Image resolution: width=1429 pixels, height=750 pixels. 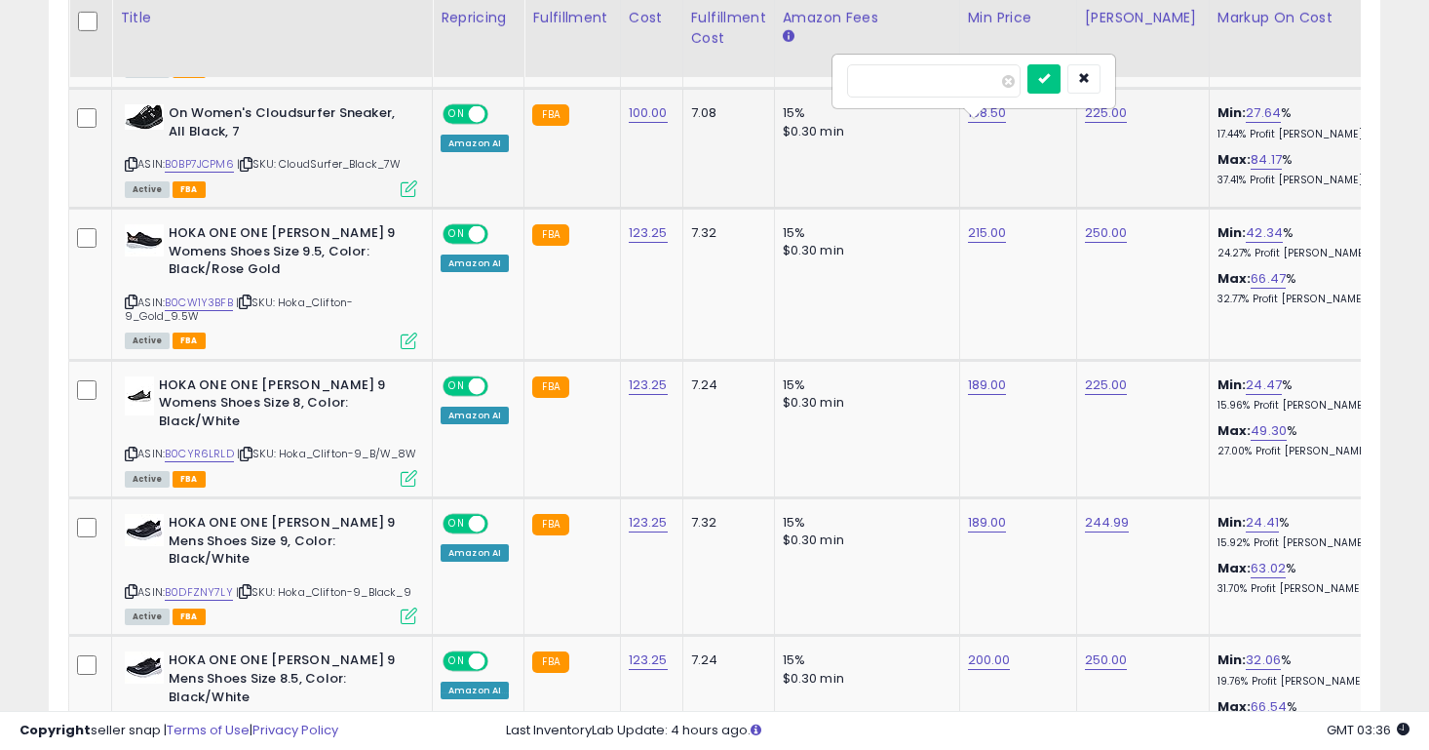 What do you see at coordinates (287, 125) in the screenshot?
I see `b: On Women's Cloudsurfer Sneaker, All Black, 7` at bounding box center [287, 125].